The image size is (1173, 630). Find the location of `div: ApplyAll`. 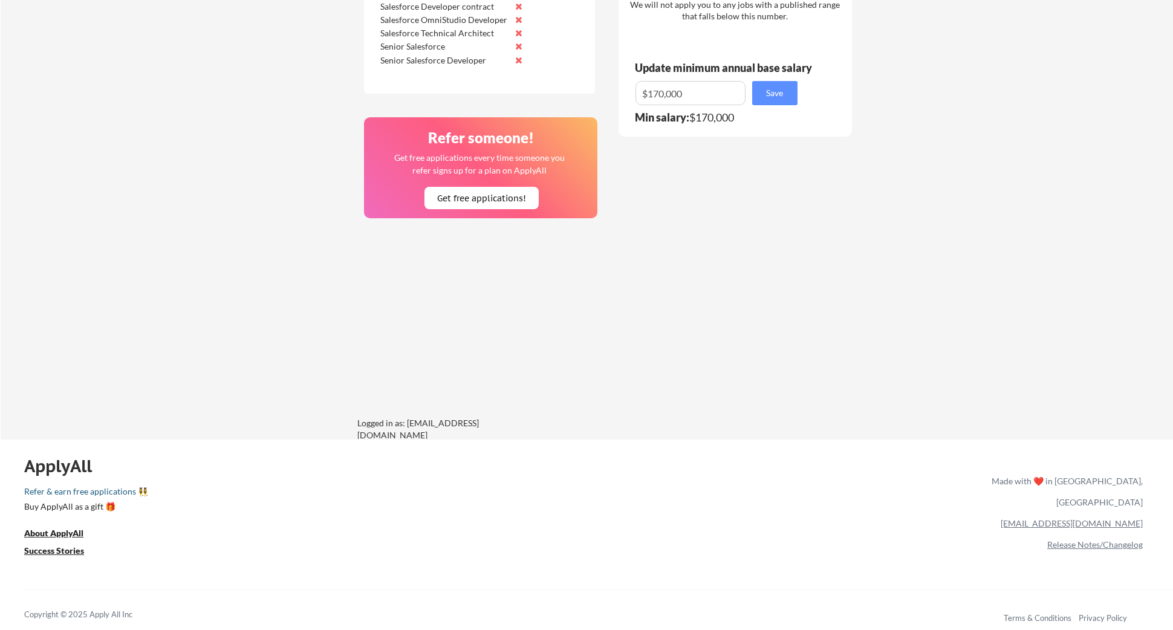

div: ApplyAll is located at coordinates (65, 466).